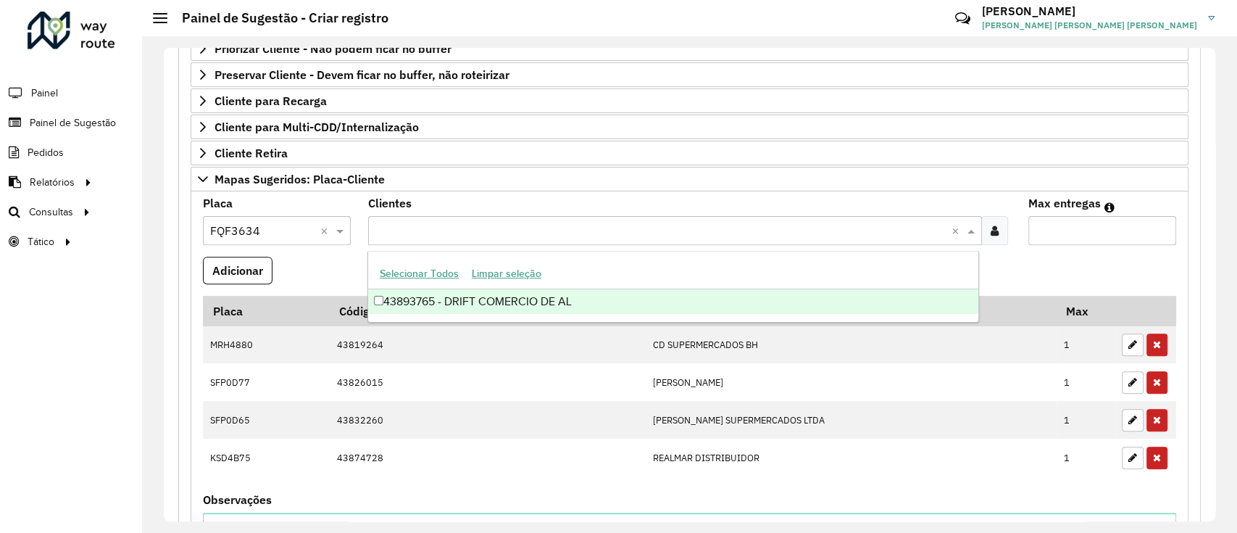 This screenshot has height=533, width=1237. What do you see at coordinates (51, 212) in the screenshot?
I see `span: Consultas` at bounding box center [51, 212].